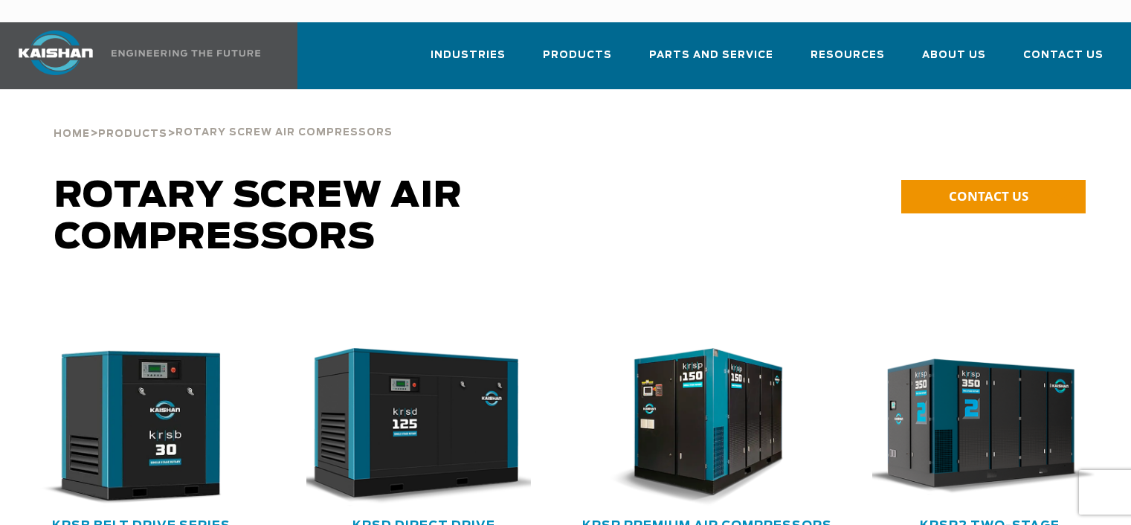 Image resolution: width=1131 pixels, height=525 pixels. What do you see at coordinates (847, 55) in the screenshot?
I see `span: Resources` at bounding box center [847, 55].